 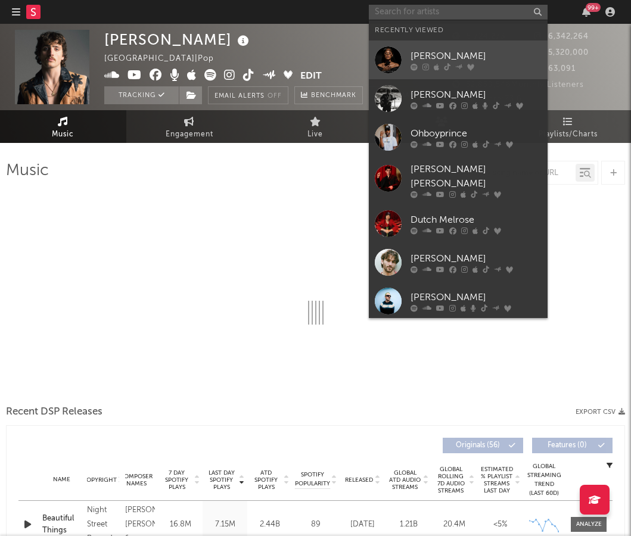 I want to click on a: Benchmark, so click(x=328, y=95).